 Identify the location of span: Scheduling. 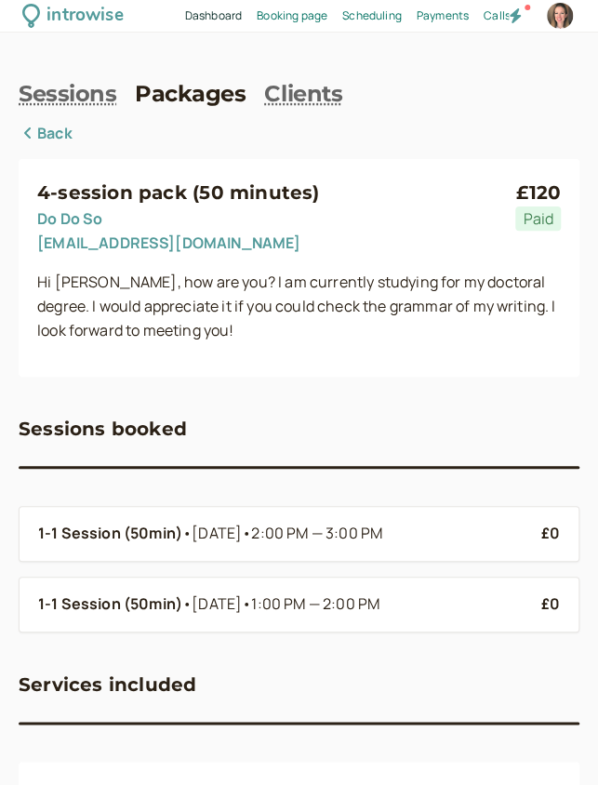
(372, 15).